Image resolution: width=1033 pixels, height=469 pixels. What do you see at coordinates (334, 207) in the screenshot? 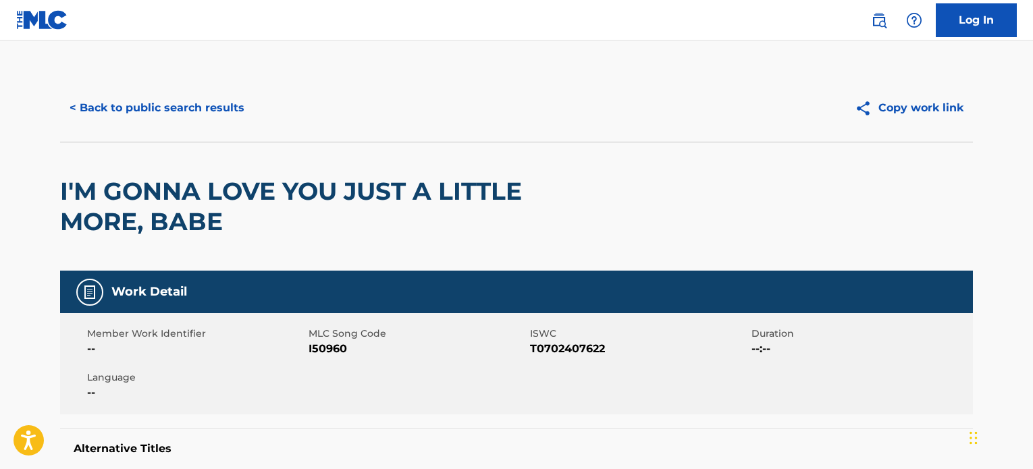
I see `h2: I'M GONNA LOVE YOU JUST A LITTLE MORE, BABE` at bounding box center [334, 207].